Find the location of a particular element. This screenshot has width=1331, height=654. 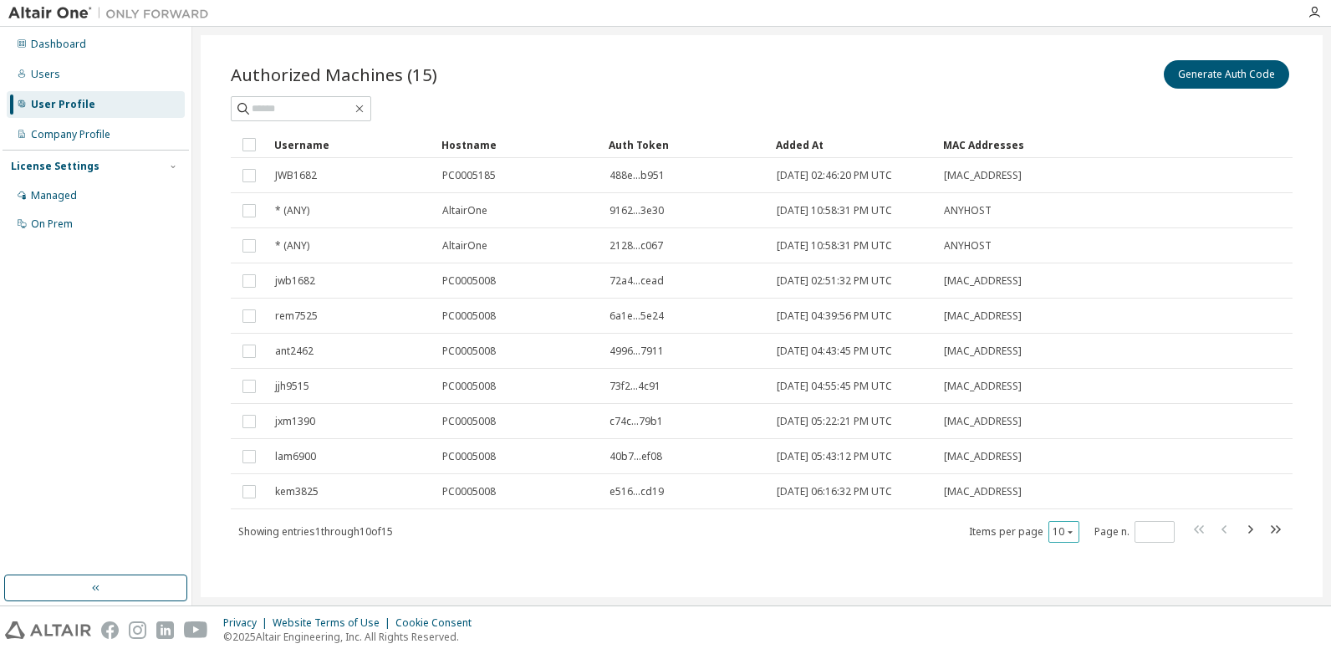

div: Added At is located at coordinates (853, 145).